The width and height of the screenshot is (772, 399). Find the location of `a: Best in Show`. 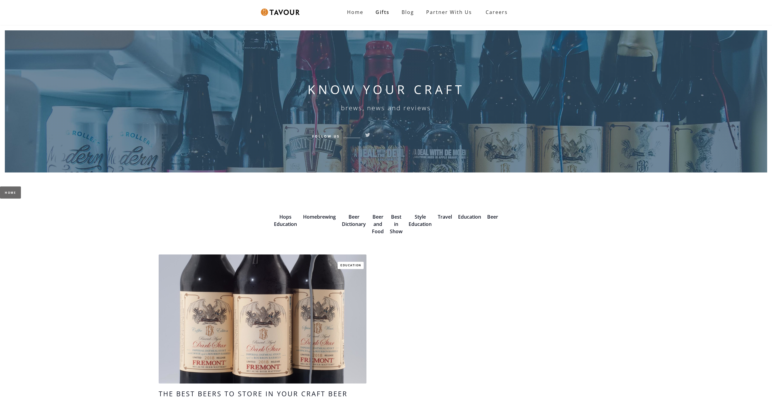

a: Best in Show is located at coordinates (396, 224).